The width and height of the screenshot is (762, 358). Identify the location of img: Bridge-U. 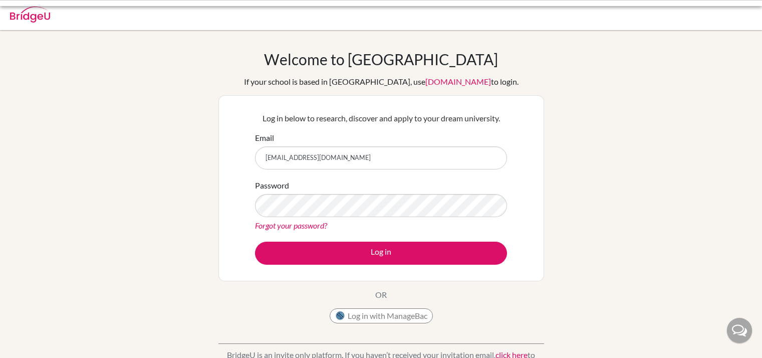
(30, 15).